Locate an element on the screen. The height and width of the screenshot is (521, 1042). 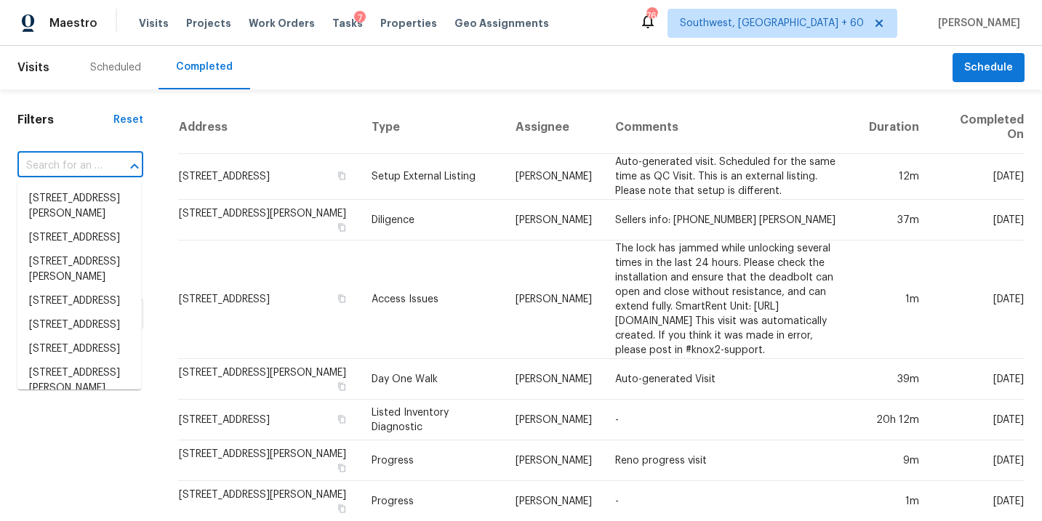
td: Reno progress visit is located at coordinates (730, 461).